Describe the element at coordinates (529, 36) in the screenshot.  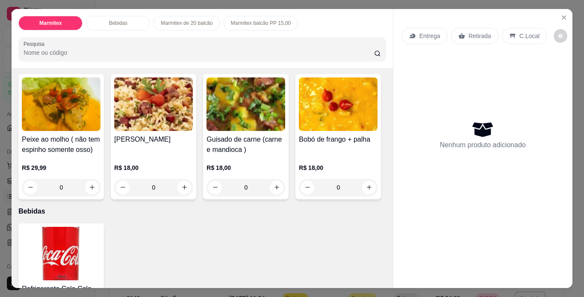
I see `p: C.Local` at that location.